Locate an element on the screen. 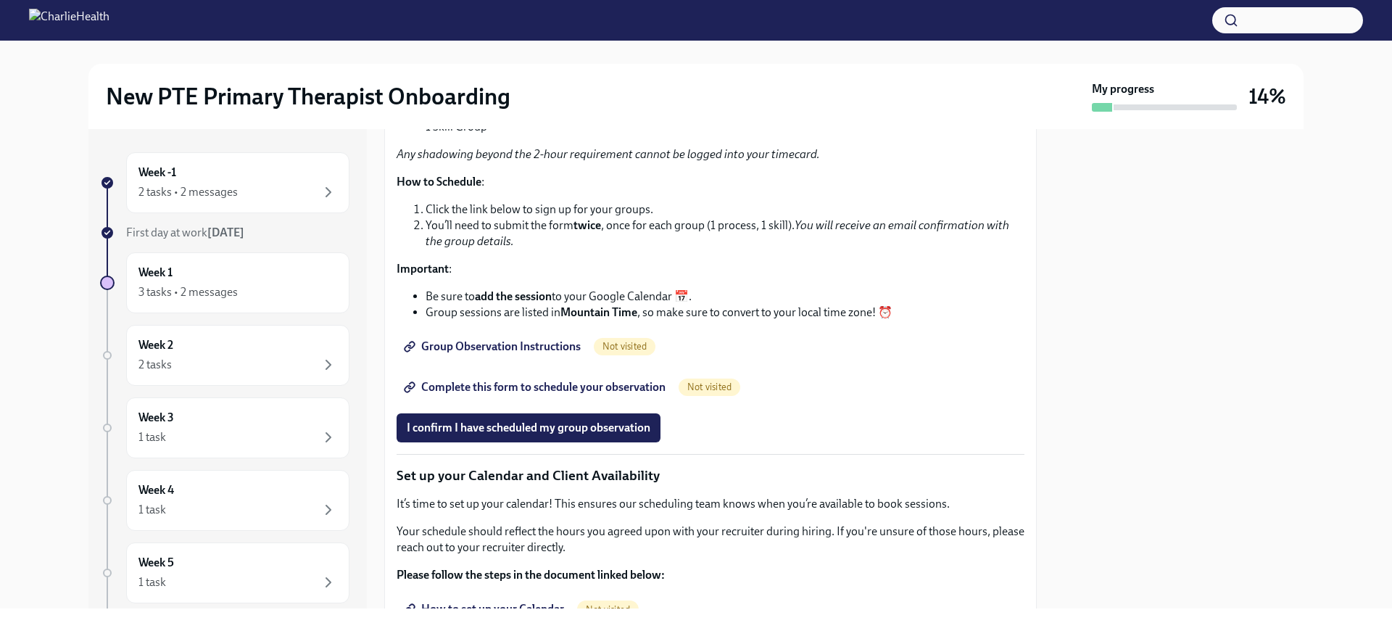  a: Week 41 task is located at coordinates (225, 500).